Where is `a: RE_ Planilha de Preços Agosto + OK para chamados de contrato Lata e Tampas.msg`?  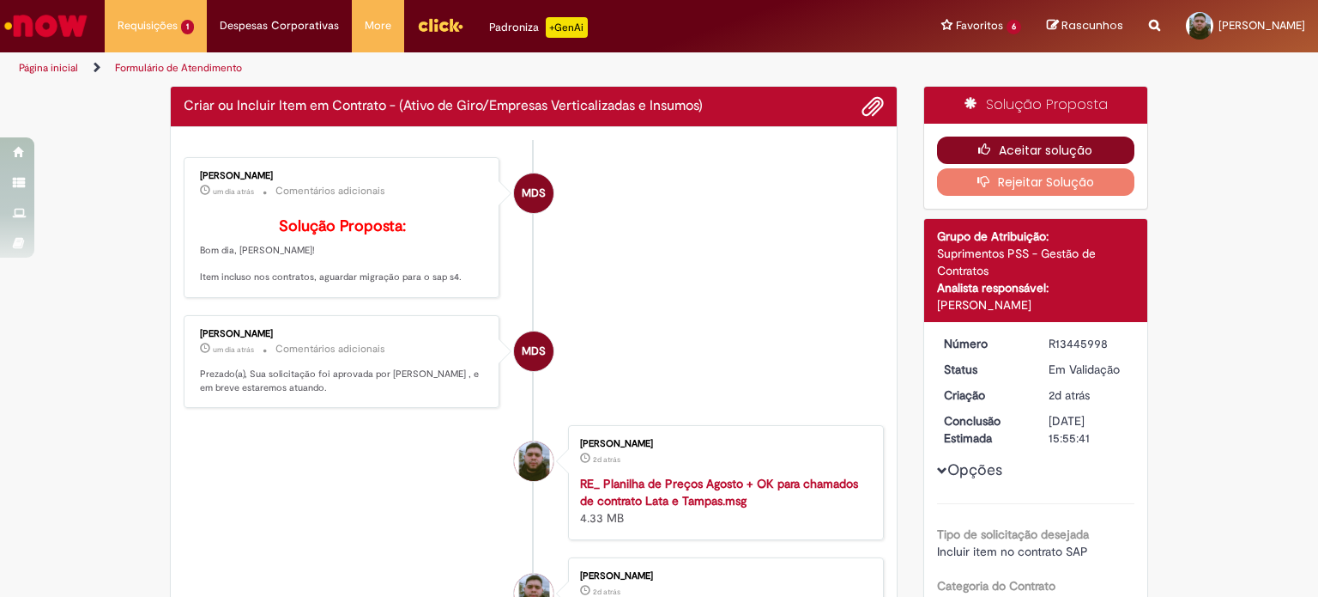 a: RE_ Planilha de Preços Agosto + OK para chamados de contrato Lata e Tampas.msg is located at coordinates (719, 492).